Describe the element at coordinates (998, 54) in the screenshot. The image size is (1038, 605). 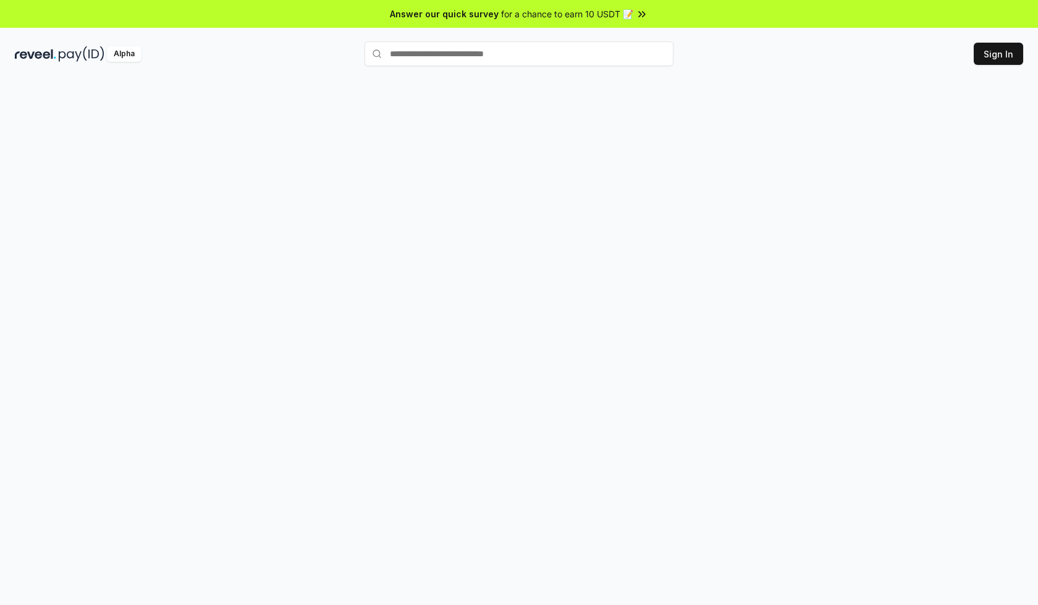
I see `button: Sign In` at that location.